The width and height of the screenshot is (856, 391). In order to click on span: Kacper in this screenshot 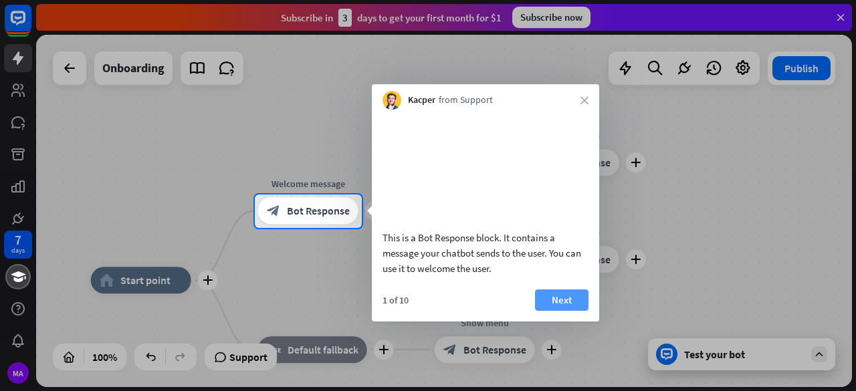, I will do `click(421, 100)`.